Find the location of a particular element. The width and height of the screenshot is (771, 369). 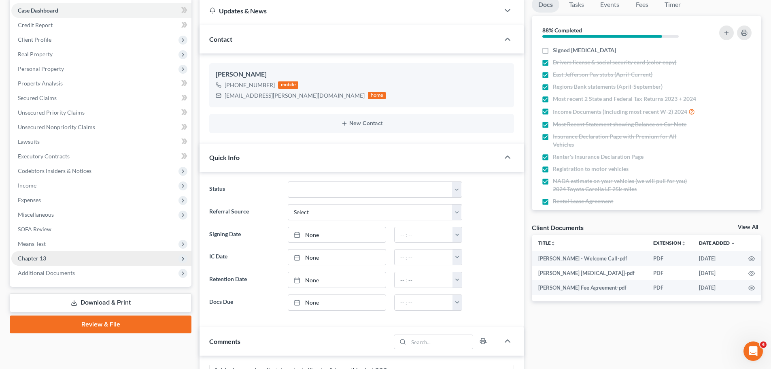

label: Retention Date is located at coordinates (244, 280).